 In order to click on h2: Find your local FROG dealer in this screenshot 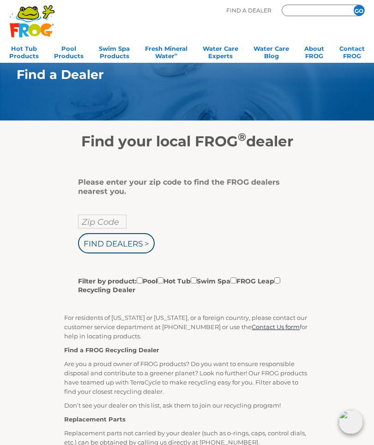, I will do `click(187, 141)`.